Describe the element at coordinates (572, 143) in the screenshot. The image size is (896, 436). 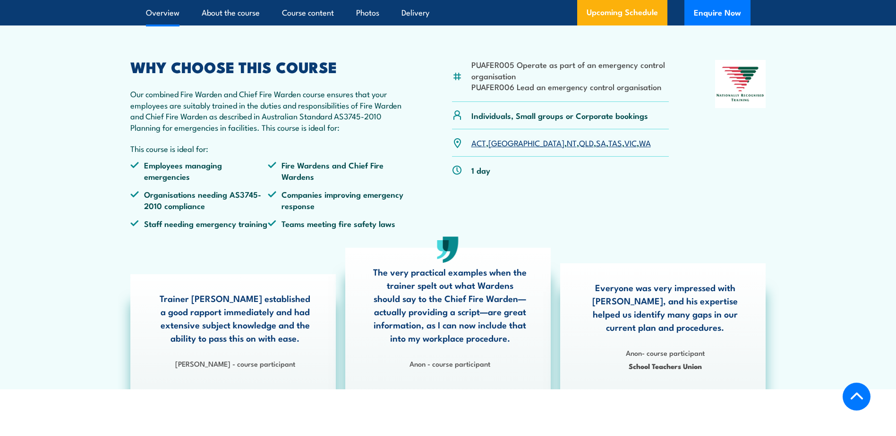
I see `a: NT` at that location.